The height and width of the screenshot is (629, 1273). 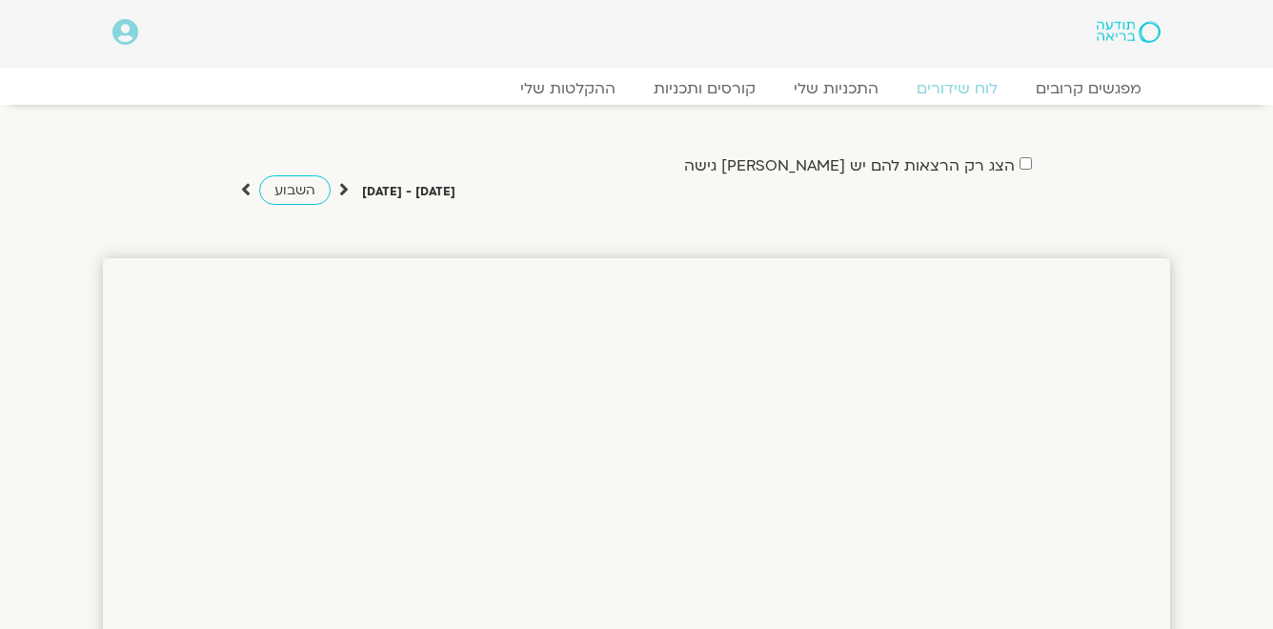 I want to click on a: ההקלטות שלי, so click(x=568, y=89).